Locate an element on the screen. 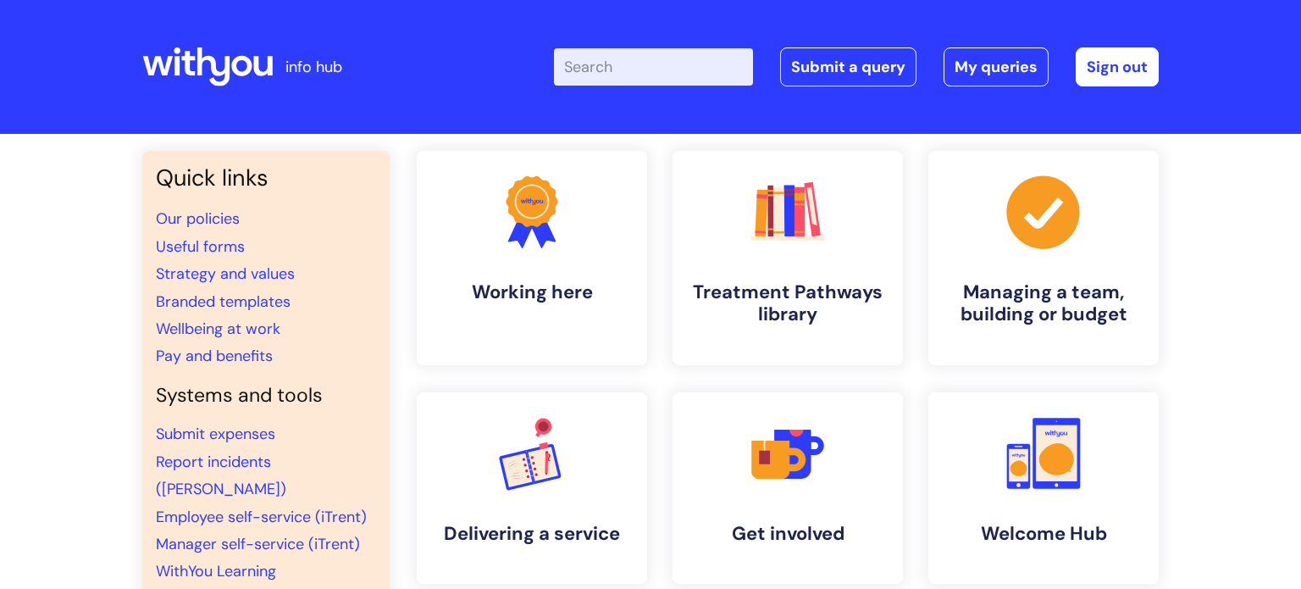 This screenshot has width=1301, height=589. a: Our policies is located at coordinates (197, 218).